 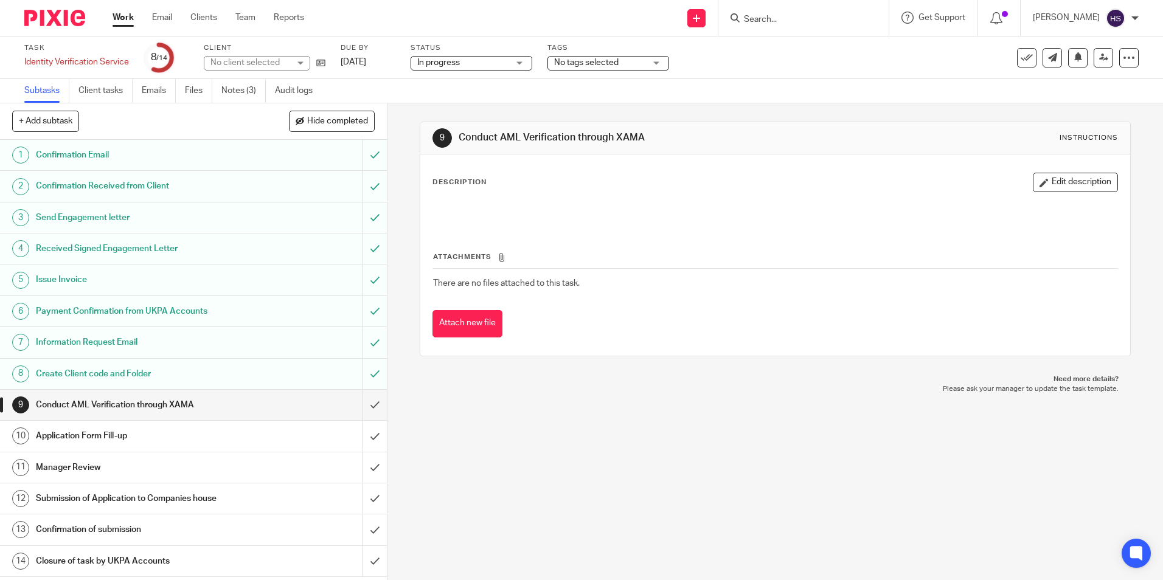 I want to click on a: Clients, so click(x=204, y=18).